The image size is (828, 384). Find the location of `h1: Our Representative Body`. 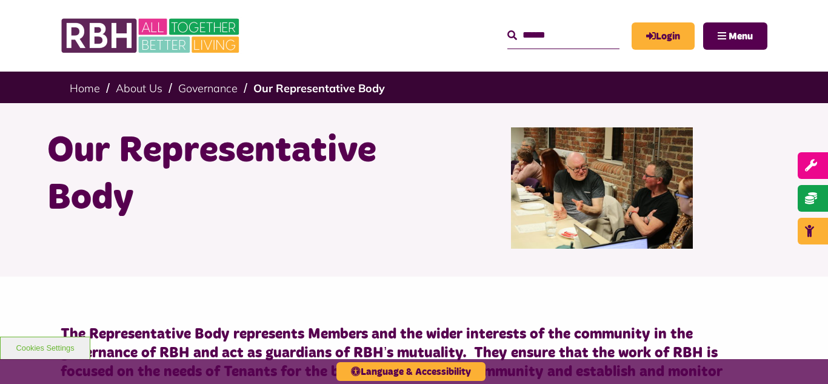

h1: Our Representative Body is located at coordinates (226, 175).